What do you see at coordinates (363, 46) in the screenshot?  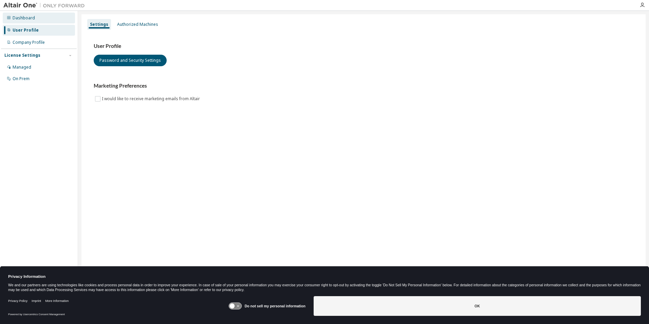 I see `h3: User Profile` at bounding box center [363, 46].